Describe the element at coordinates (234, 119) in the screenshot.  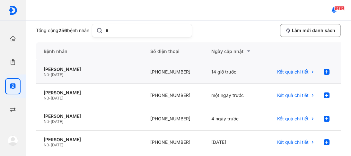
I see `div: 4 ngày trước` at that location.